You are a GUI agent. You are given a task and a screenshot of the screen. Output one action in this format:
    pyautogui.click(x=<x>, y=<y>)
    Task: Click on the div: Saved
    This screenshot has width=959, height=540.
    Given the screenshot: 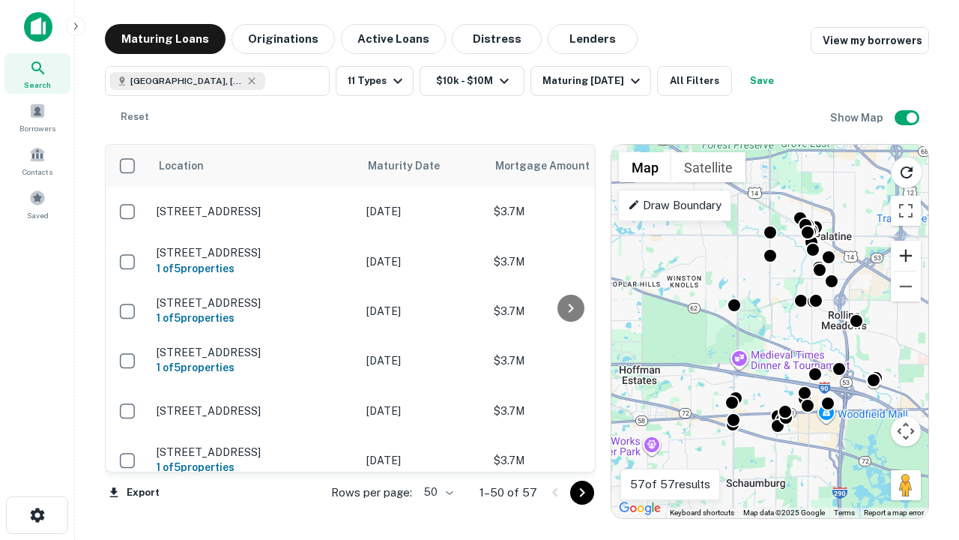 What is the action you would take?
    pyautogui.click(x=37, y=204)
    